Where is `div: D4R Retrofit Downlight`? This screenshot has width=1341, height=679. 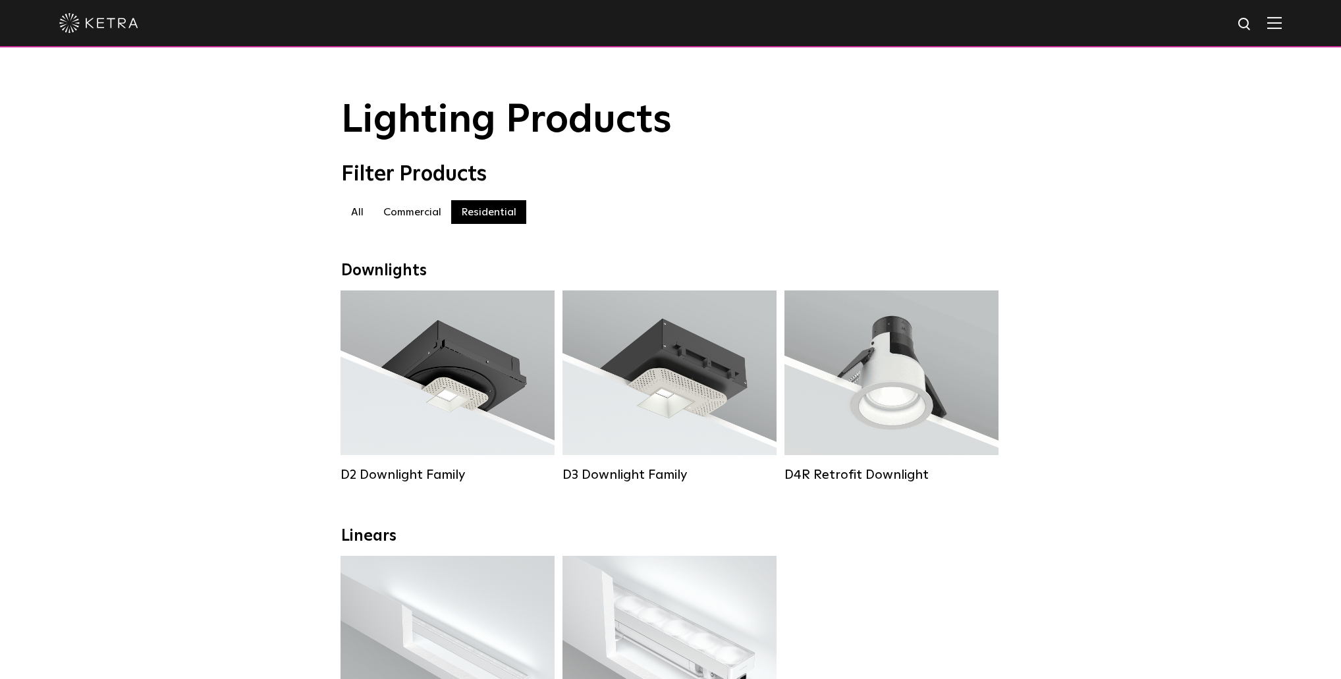
div: D4R Retrofit Downlight is located at coordinates (891, 475).